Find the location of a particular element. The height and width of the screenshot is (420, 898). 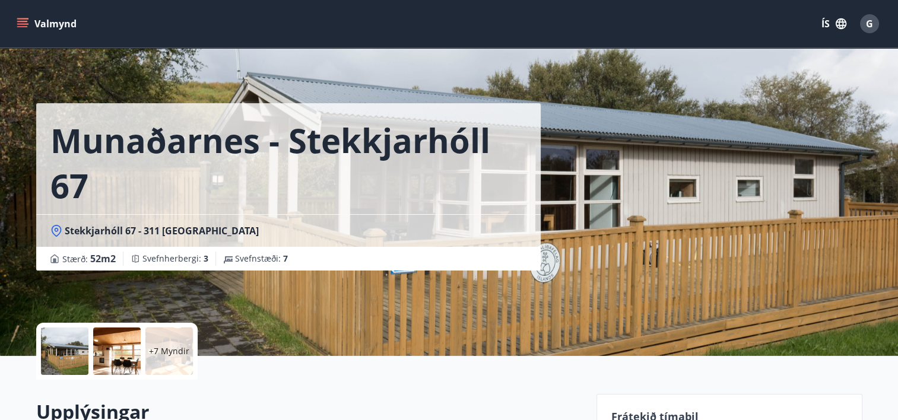

button: ÍS is located at coordinates (834, 24).